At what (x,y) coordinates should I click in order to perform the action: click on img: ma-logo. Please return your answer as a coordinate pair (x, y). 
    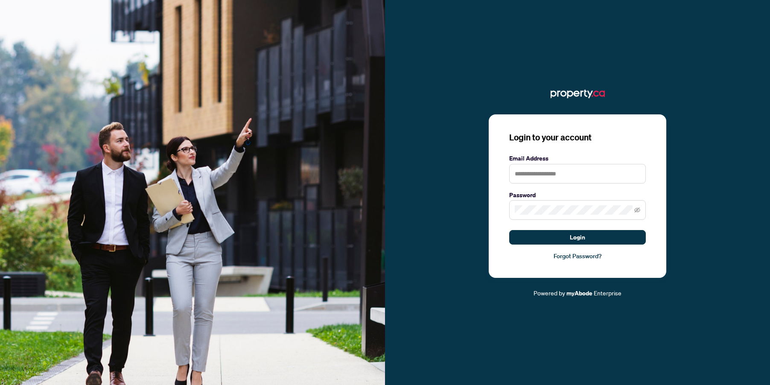
    Looking at the image, I should click on (578, 94).